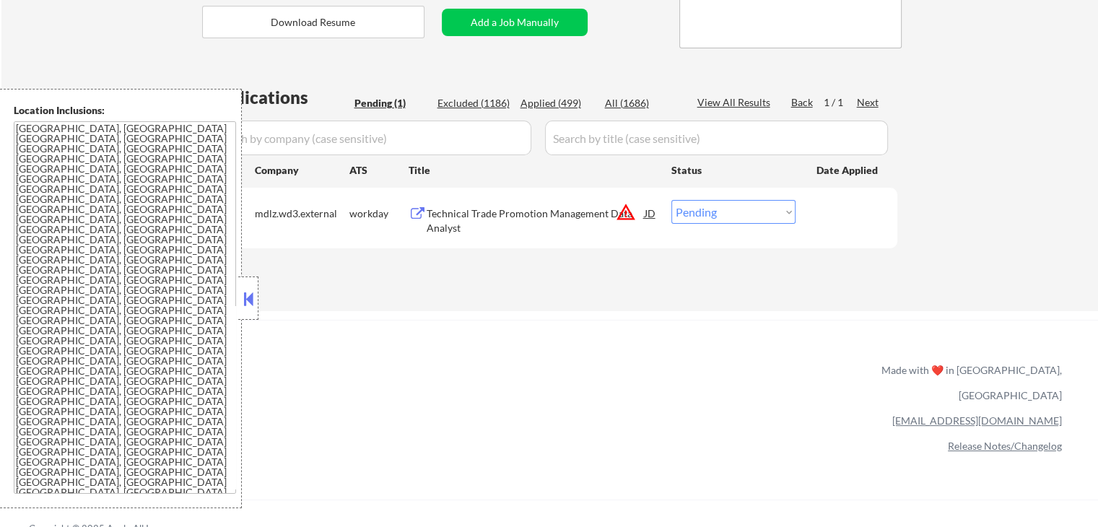 The height and width of the screenshot is (527, 1098). Describe the element at coordinates (278, 97) in the screenshot. I see `div: Applications` at that location.